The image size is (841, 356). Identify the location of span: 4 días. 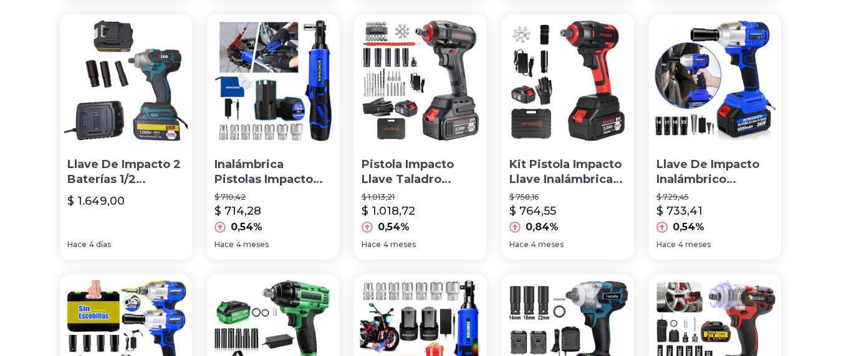
(100, 245).